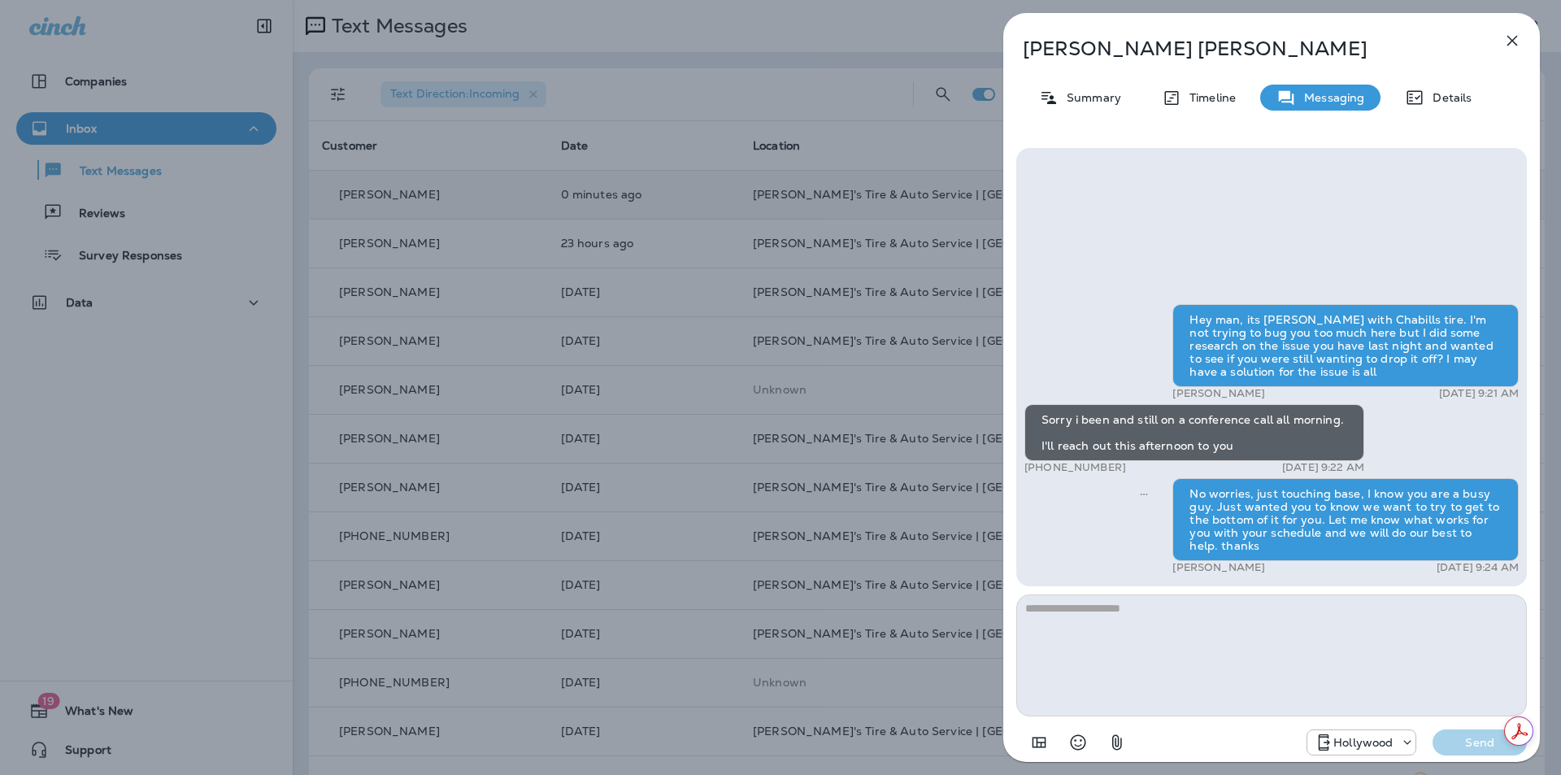  What do you see at coordinates (1078, 742) in the screenshot?
I see `button: Select an emoji` at bounding box center [1078, 742].